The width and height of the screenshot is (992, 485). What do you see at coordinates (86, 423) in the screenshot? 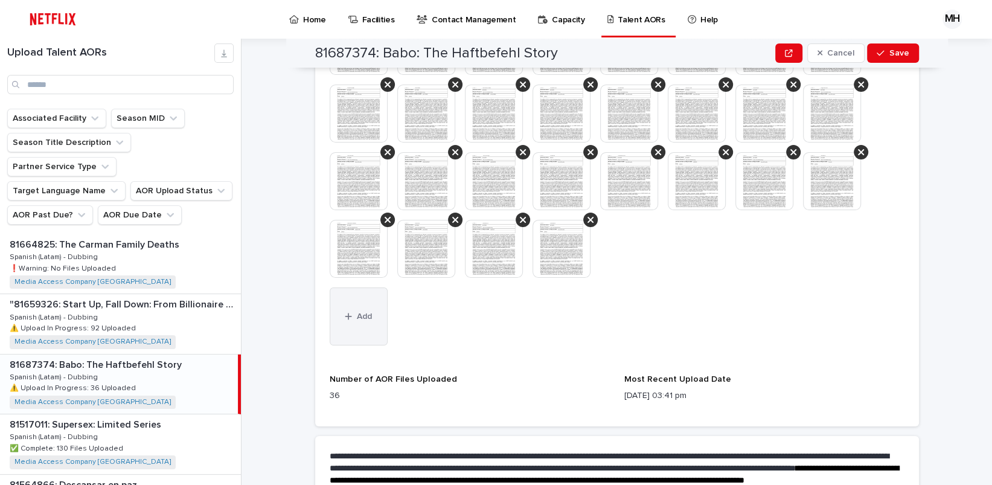
I see `p: 81517011: Supersex: Limited Series` at bounding box center [86, 423].